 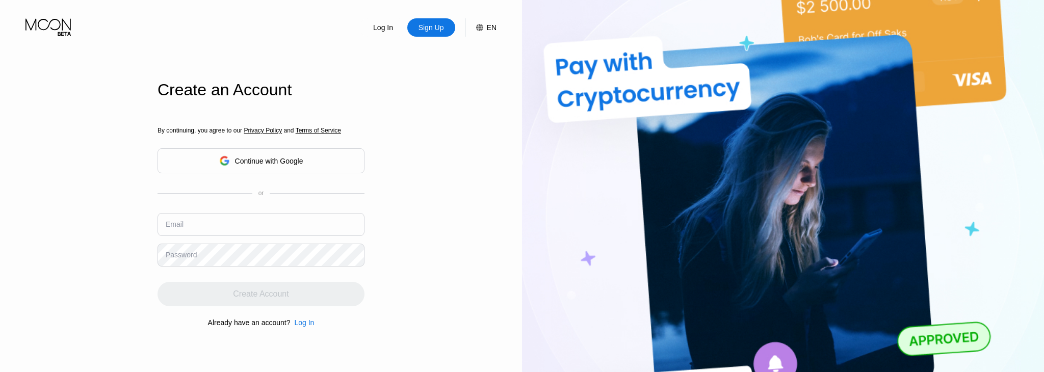 I want to click on div: Password, so click(x=181, y=255).